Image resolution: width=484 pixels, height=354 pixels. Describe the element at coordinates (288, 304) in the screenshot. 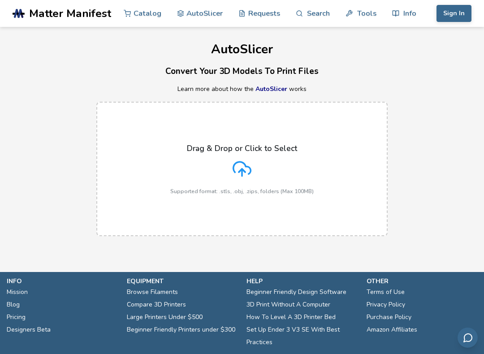

I see `a: 3D Print Without A Computer` at that location.